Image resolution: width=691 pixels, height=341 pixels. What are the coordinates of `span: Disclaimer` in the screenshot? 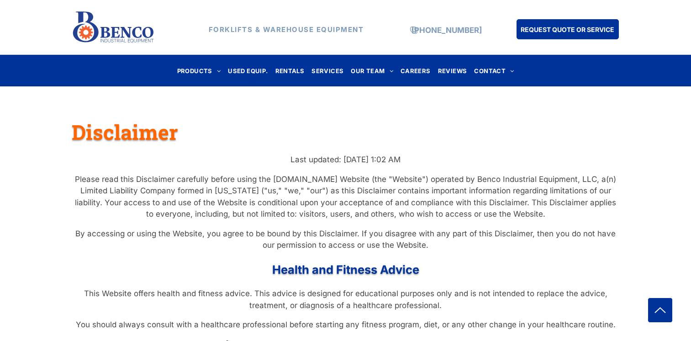 It's located at (125, 132).